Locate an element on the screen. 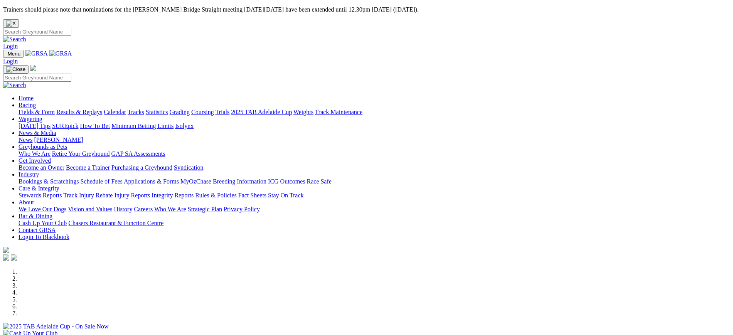 This screenshot has width=733, height=335. a: Results & Replays is located at coordinates (79, 112).